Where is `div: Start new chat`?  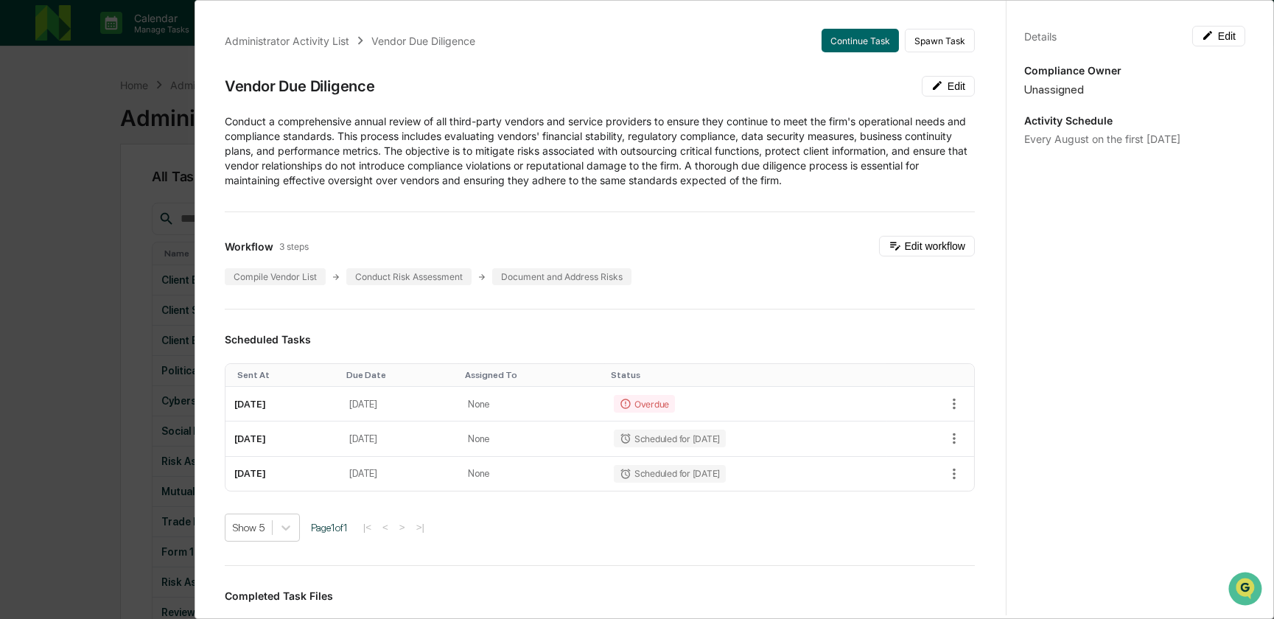 div: Start new chat is located at coordinates (154, 120).